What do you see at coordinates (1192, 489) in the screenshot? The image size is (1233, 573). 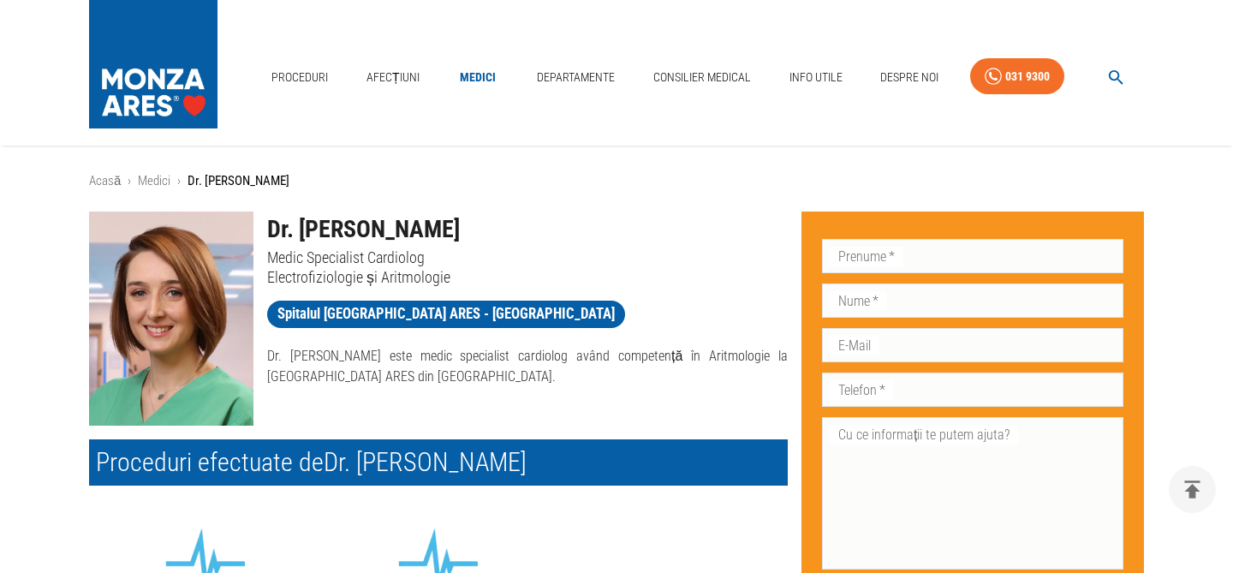 I see `button: delete` at bounding box center [1192, 489].